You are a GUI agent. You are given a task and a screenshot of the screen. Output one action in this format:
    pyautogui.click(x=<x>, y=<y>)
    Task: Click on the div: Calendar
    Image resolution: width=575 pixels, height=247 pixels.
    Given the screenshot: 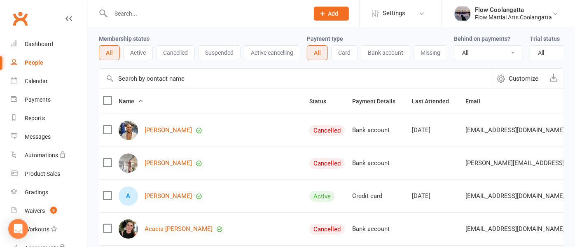 What is the action you would take?
    pyautogui.click(x=36, y=81)
    